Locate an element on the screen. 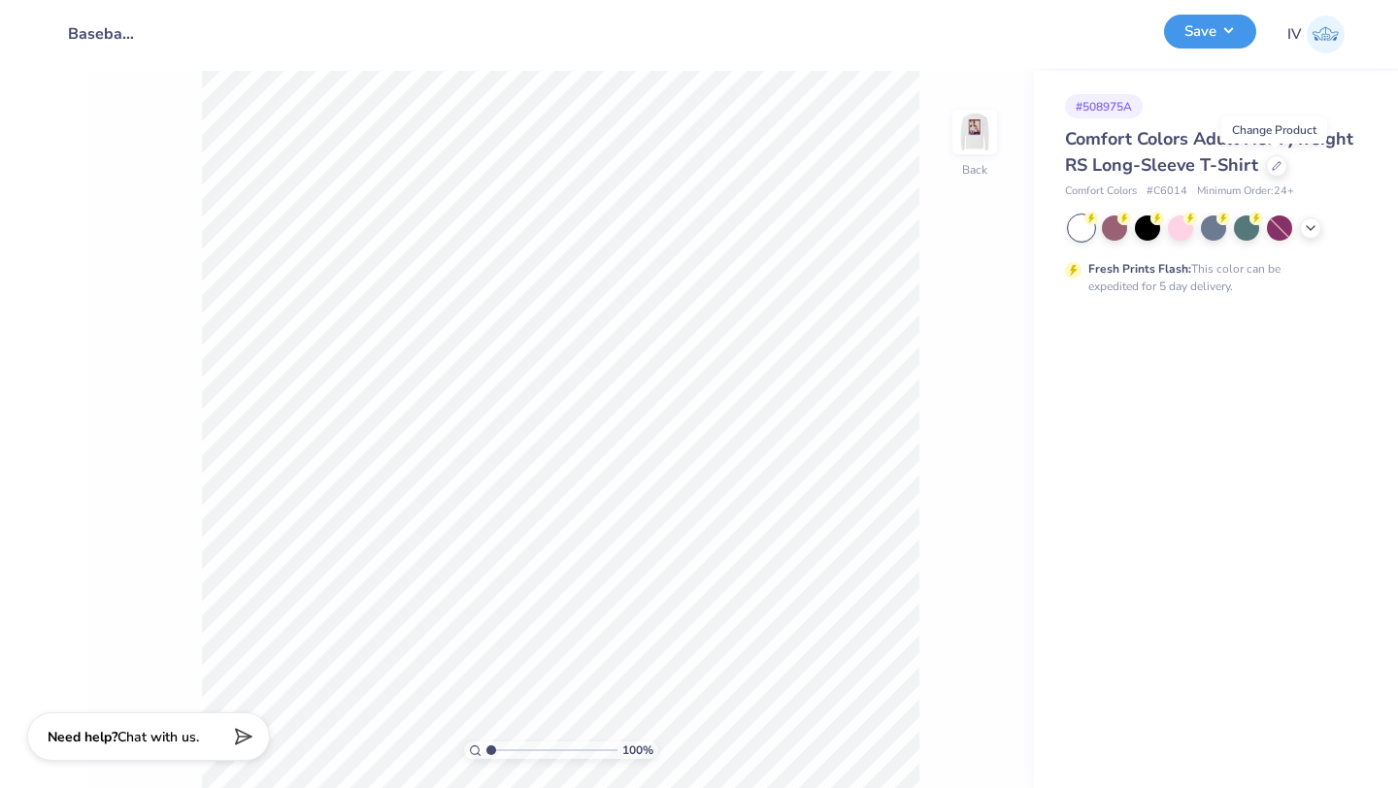 The height and width of the screenshot is (788, 1398). span: IV is located at coordinates (1294, 34).